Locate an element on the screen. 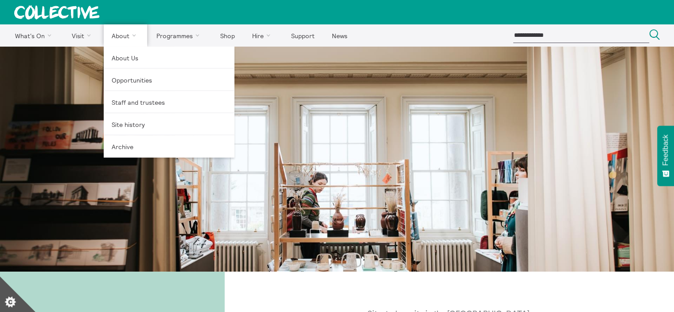  a: What's On is located at coordinates (35, 35).